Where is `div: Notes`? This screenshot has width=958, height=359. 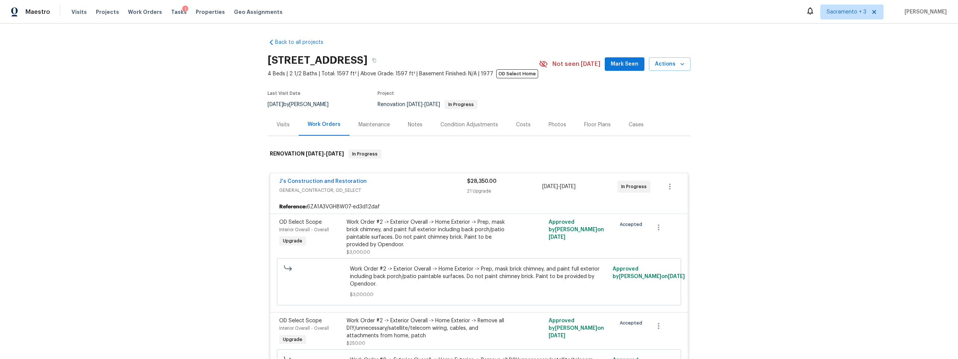 div: Notes is located at coordinates (415, 125).